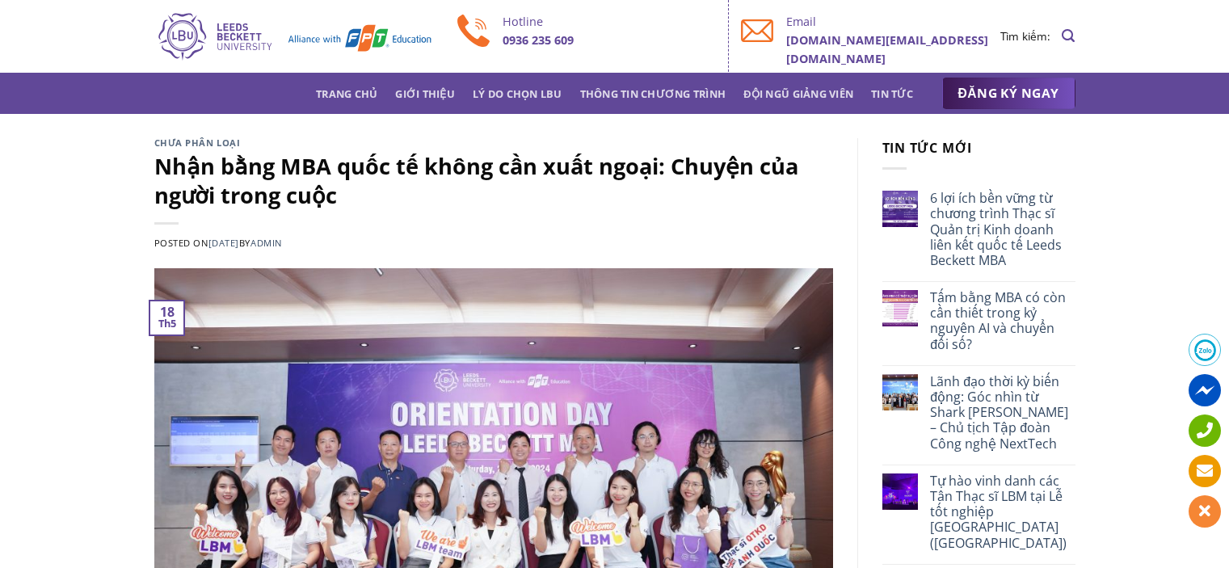 This screenshot has width=1229, height=568. What do you see at coordinates (798, 94) in the screenshot?
I see `a: Đội ngũ giảng viên` at bounding box center [798, 94].